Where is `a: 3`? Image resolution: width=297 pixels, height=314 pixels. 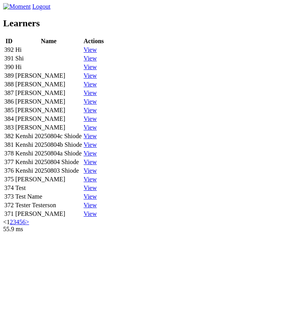
a: 3 is located at coordinates (15, 222).